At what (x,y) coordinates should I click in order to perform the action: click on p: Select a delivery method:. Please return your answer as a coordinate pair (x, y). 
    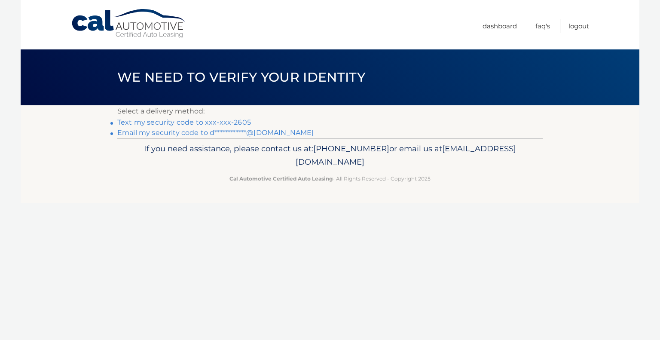
    Looking at the image, I should click on (330, 111).